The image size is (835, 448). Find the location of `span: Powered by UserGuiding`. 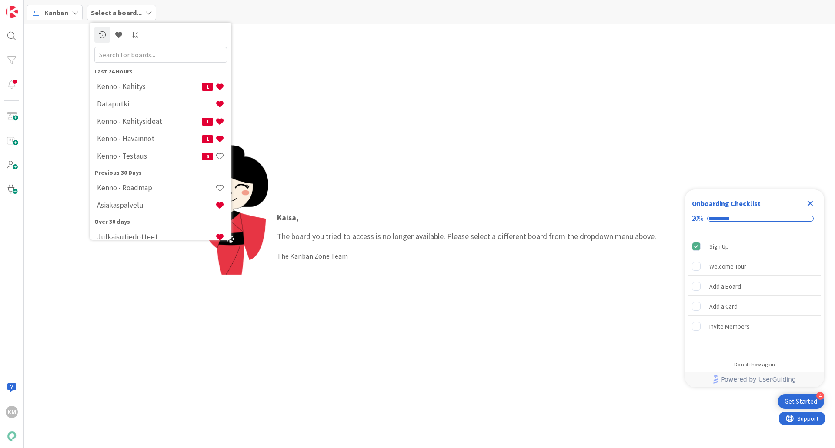

span: Powered by UserGuiding is located at coordinates (758, 380).